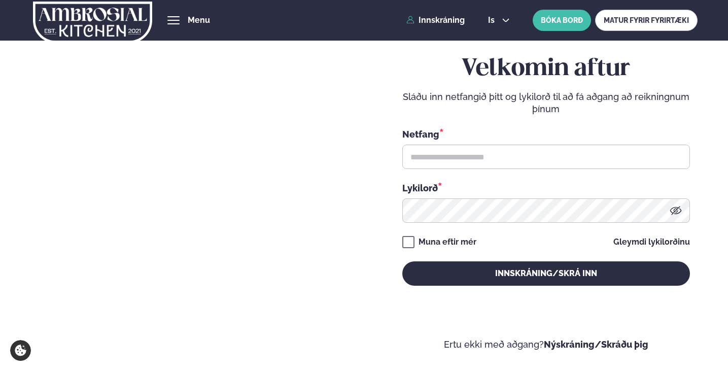 Image resolution: width=728 pixels, height=371 pixels. What do you see at coordinates (546, 273) in the screenshot?
I see `button: Innskráning/Skrá inn` at bounding box center [546, 273].